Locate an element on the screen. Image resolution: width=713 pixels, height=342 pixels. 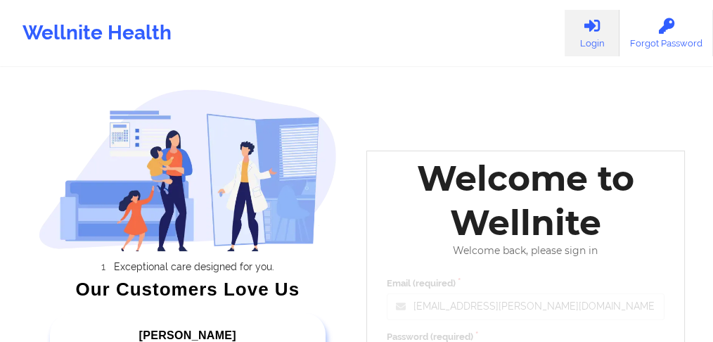
div: Welcome to Wellnite is located at coordinates (525, 200).